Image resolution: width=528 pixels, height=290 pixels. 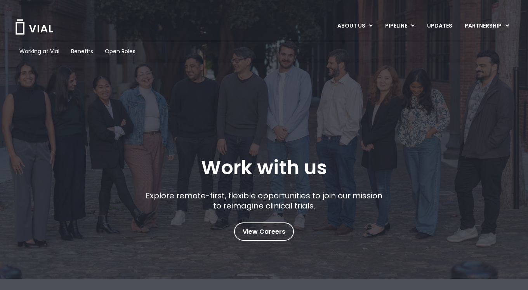 What do you see at coordinates (264, 232) in the screenshot?
I see `span: View Careers` at bounding box center [264, 232].